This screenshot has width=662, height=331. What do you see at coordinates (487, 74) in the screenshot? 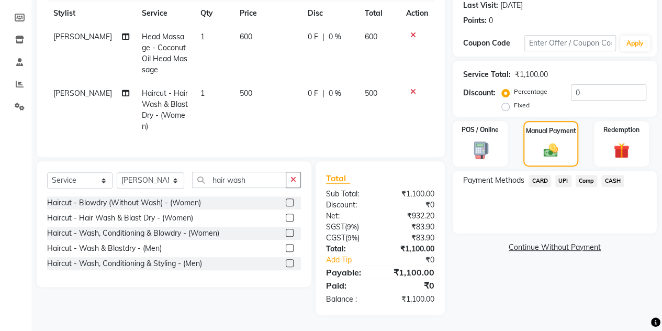
I see `div: Service Total:` at bounding box center [487, 74].